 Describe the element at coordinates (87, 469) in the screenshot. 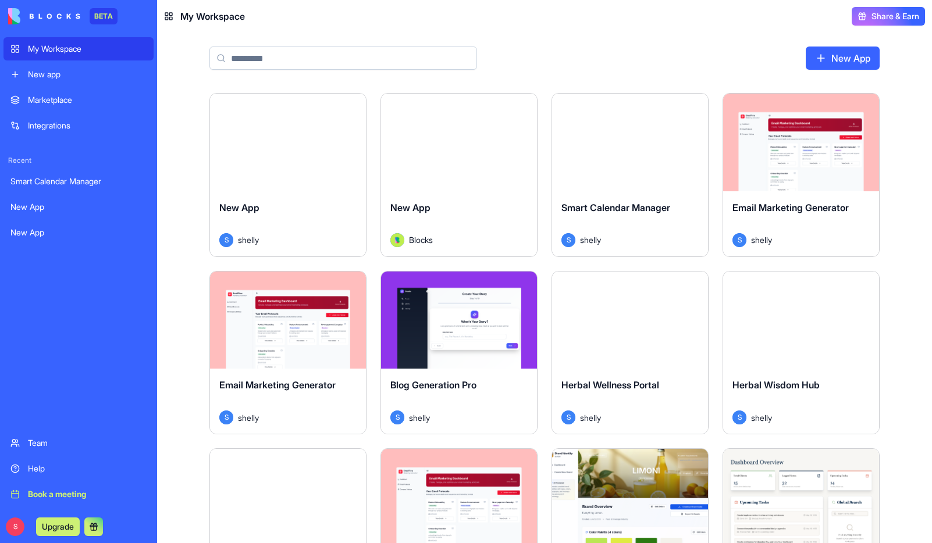

I see `div: Help` at that location.